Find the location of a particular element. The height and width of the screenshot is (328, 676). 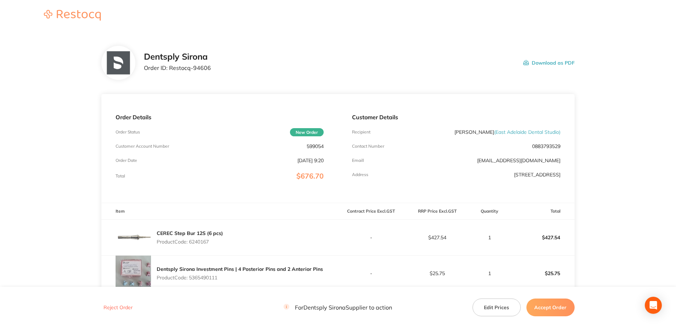

span: ( East Adelaide Dental Studio ) is located at coordinates (527, 132).